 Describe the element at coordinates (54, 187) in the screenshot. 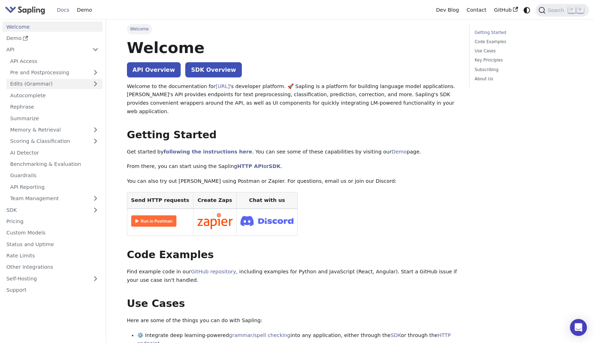

I see `a: API Reporting` at that location.